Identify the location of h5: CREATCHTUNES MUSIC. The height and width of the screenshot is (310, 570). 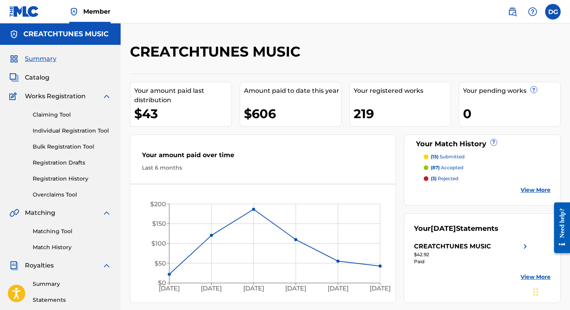
(66, 34).